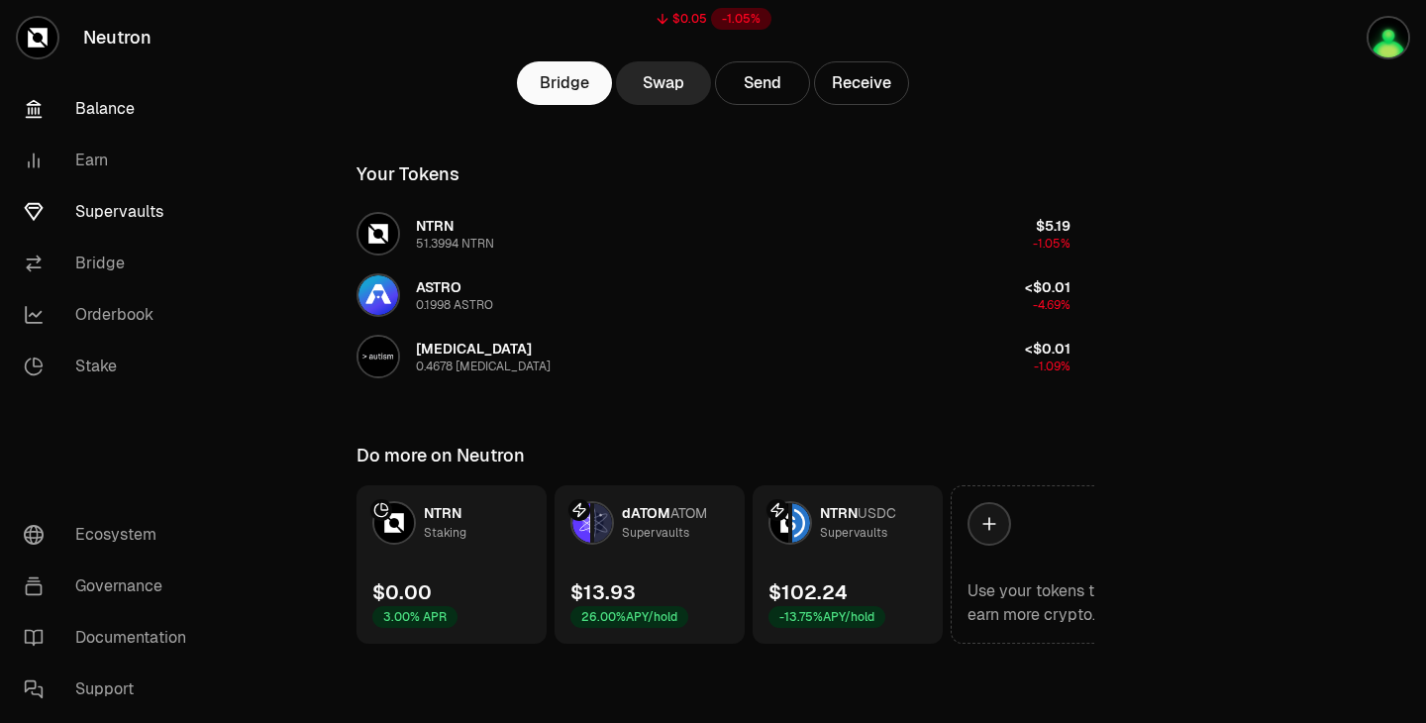  What do you see at coordinates (111, 315) in the screenshot?
I see `a: Orderbook` at bounding box center [111, 315].